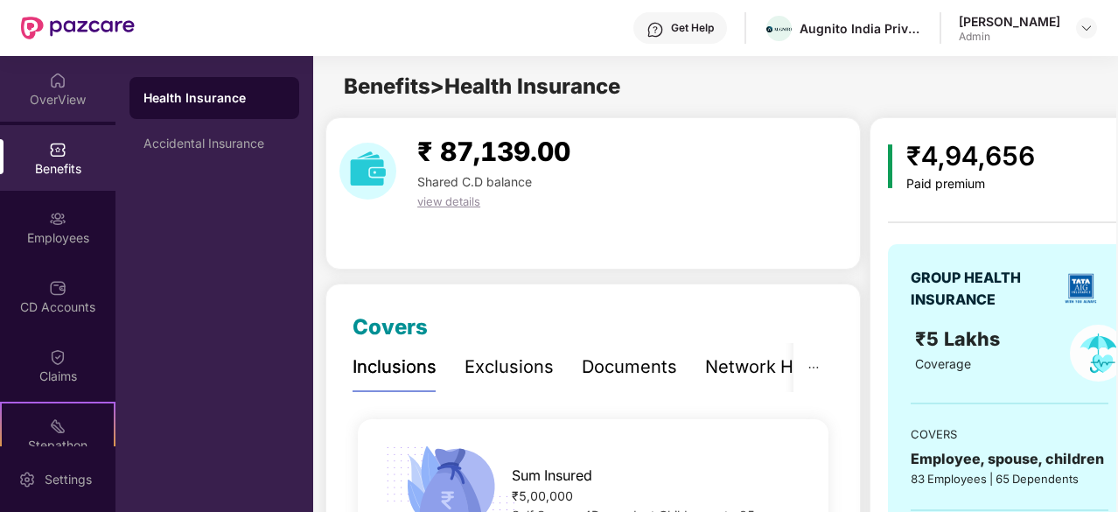 The height and width of the screenshot is (512, 1118). I want to click on div: Inclusions, so click(395, 367).